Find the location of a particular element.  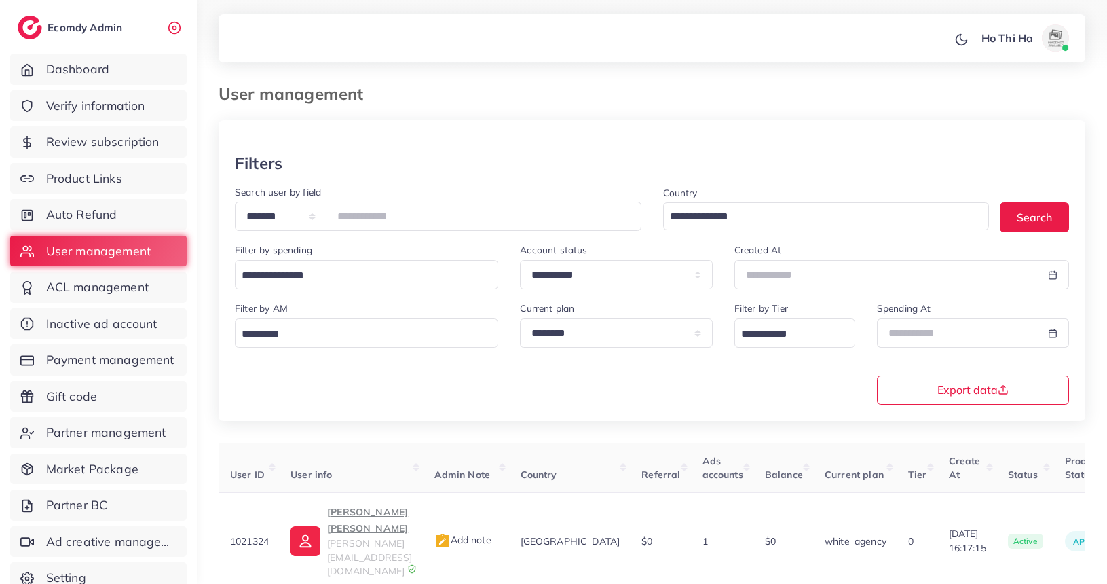

span: User management is located at coordinates (98, 251).